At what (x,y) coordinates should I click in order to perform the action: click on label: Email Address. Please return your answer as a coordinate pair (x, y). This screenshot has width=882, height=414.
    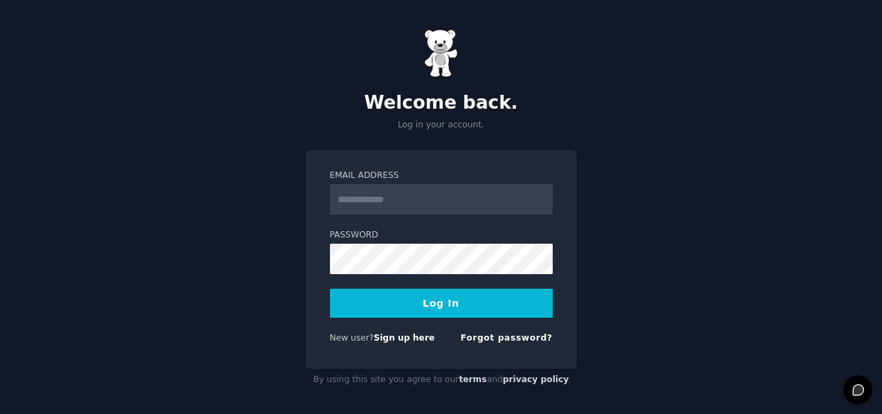
    Looking at the image, I should click on (441, 176).